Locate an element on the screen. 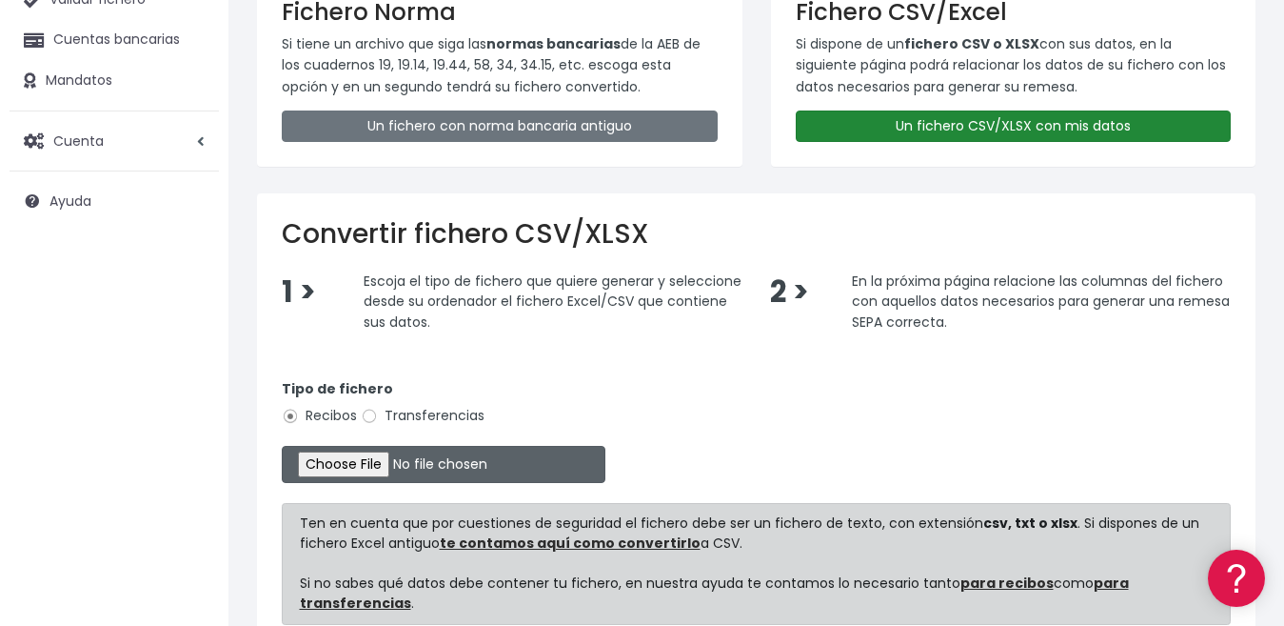 This screenshot has height=626, width=1284. span: Cuenta is located at coordinates (78, 140).